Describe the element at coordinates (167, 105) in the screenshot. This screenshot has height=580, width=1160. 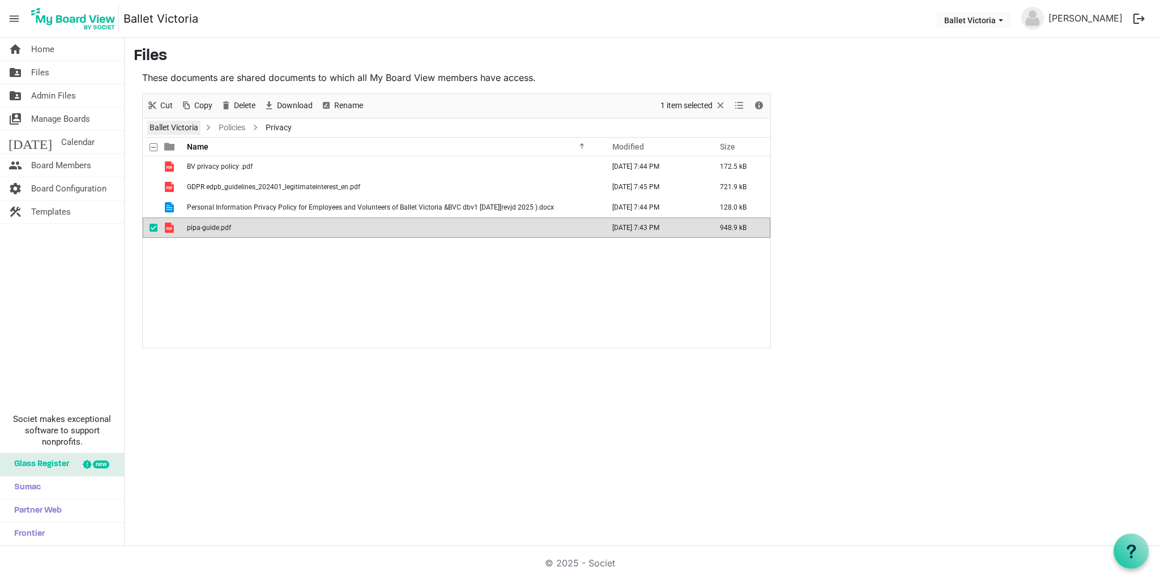
I see `span: Cut` at that location.